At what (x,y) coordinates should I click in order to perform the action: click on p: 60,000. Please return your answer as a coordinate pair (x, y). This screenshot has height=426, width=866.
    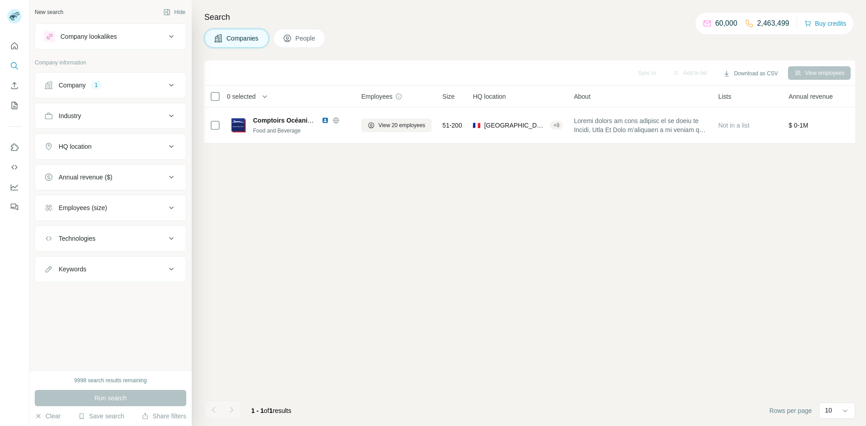
    Looking at the image, I should click on (727, 23).